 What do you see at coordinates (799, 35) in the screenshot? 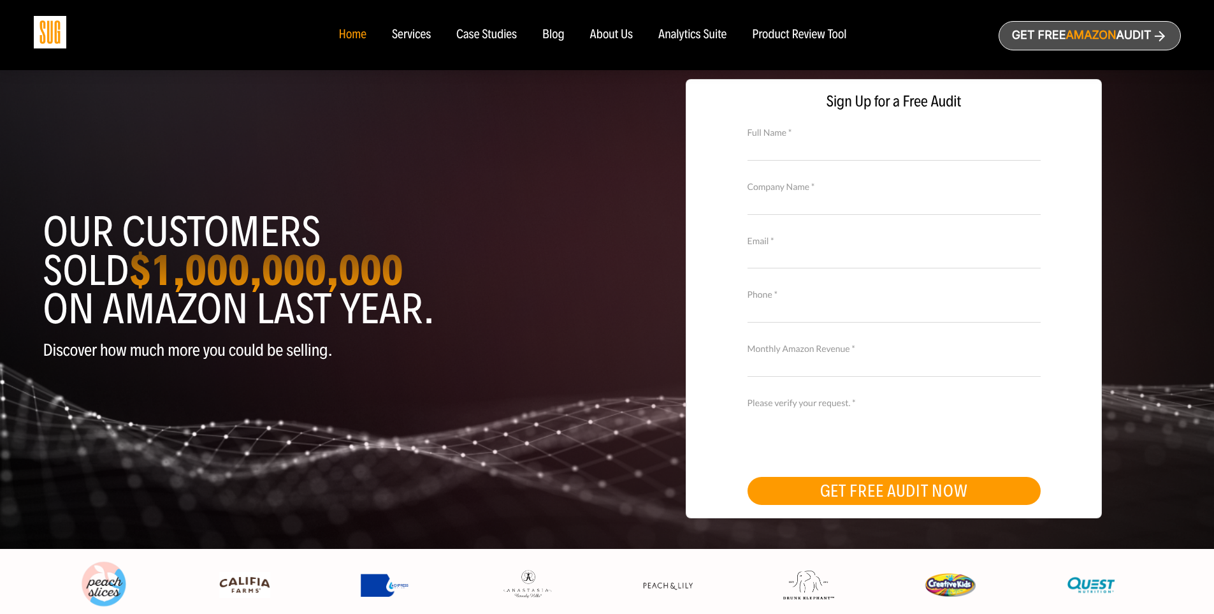
I see `a: Product Review Tool` at bounding box center [799, 35].